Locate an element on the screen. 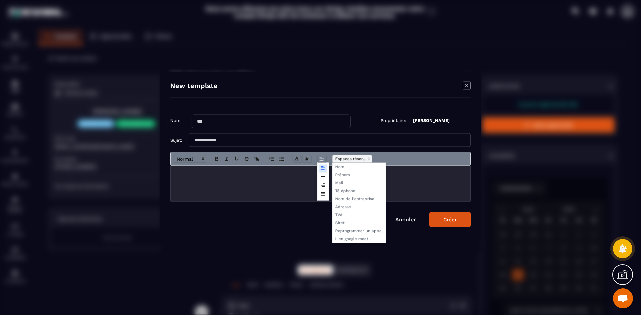 The width and height of the screenshot is (641, 315). a: Annuler is located at coordinates (405, 219).